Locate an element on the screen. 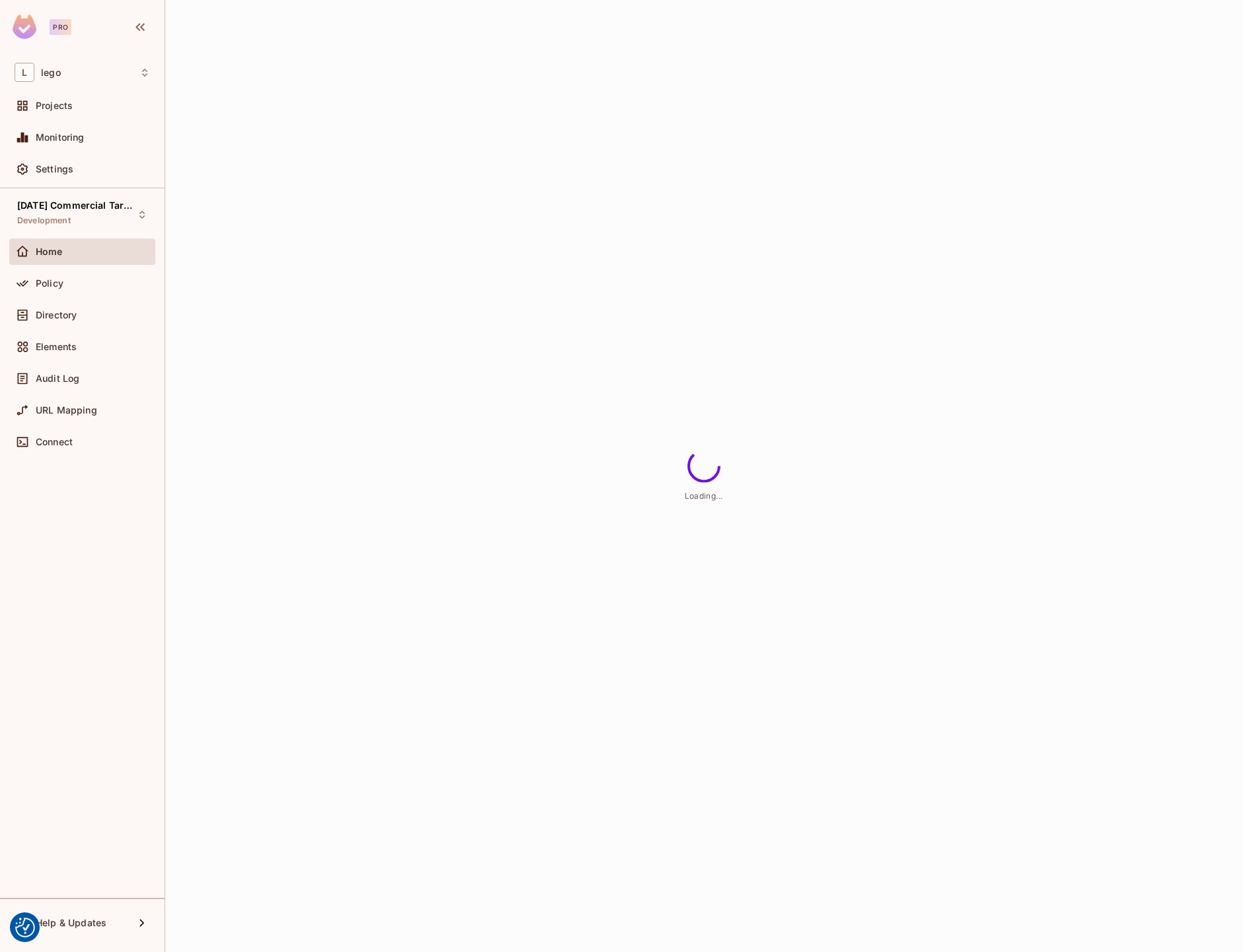  span: L is located at coordinates (24, 72).